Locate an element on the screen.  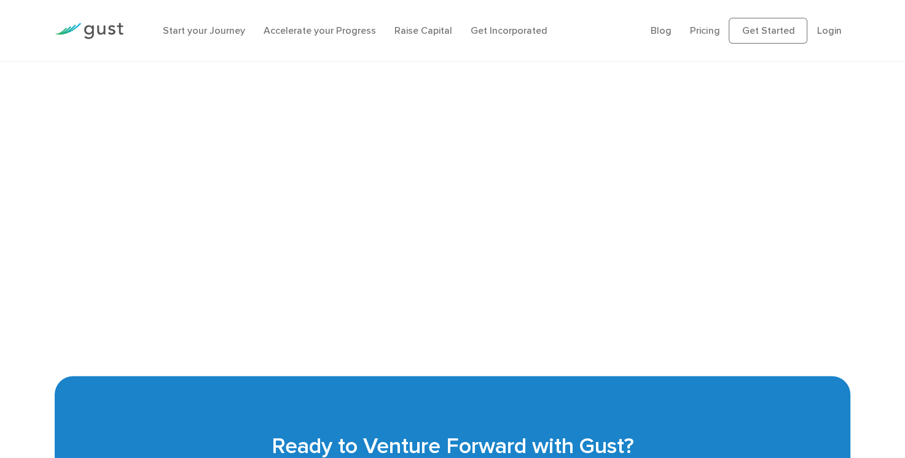
a: Blog is located at coordinates (661, 30).